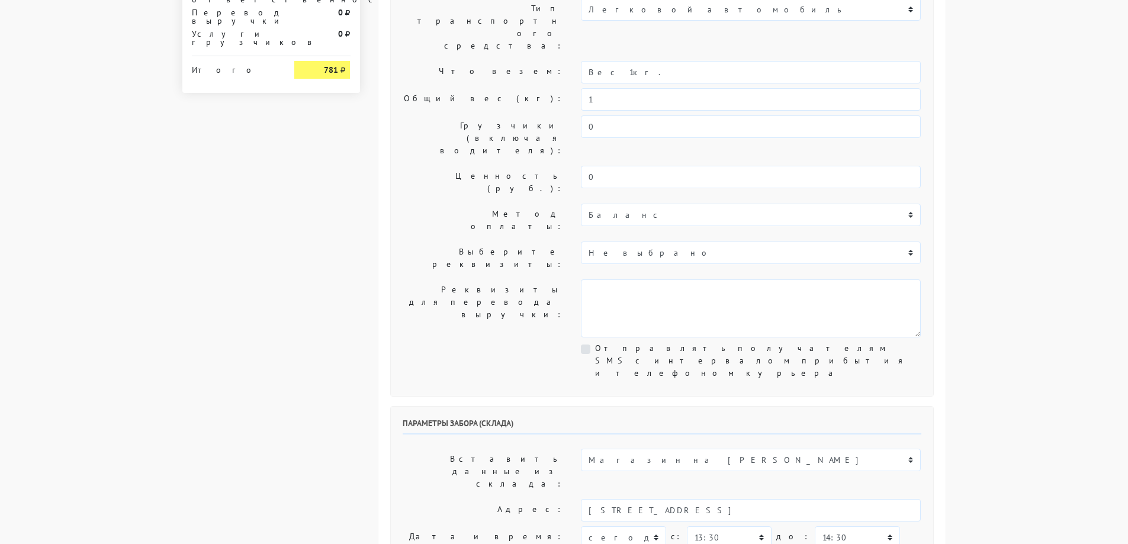 This screenshot has height=544, width=1128. Describe the element at coordinates (234, 67) in the screenshot. I see `div: Итого` at that location.